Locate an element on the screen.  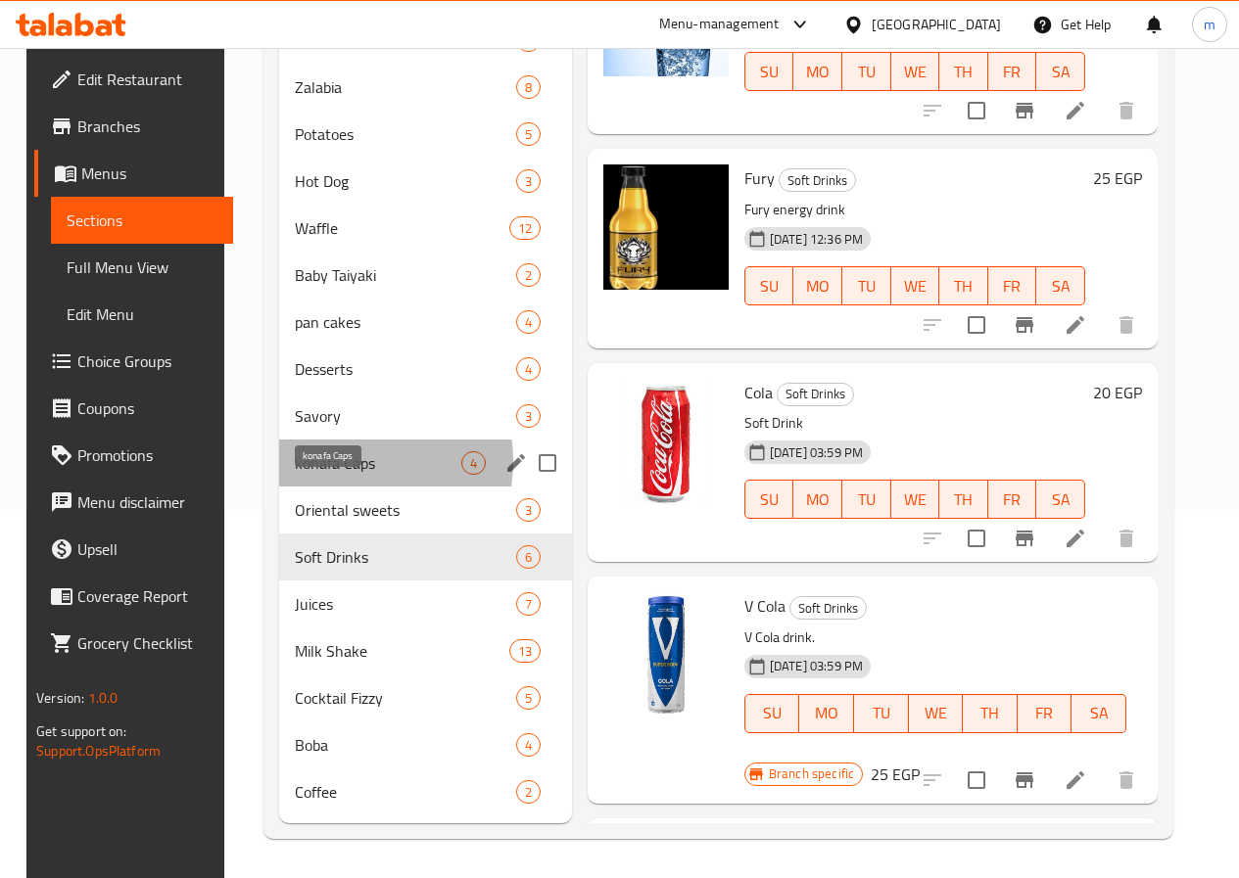
span: 1.0.0 is located at coordinates (103, 698).